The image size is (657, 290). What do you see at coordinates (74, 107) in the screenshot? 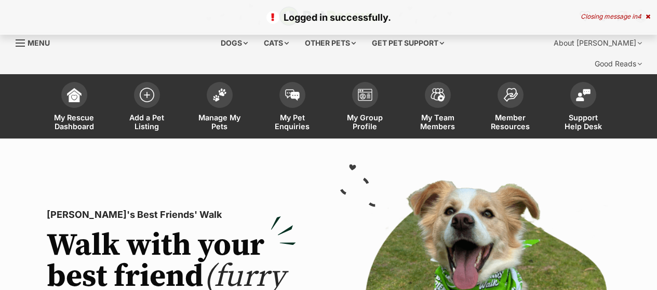
I see `a: My Rescue Dashboard` at bounding box center [74, 107].